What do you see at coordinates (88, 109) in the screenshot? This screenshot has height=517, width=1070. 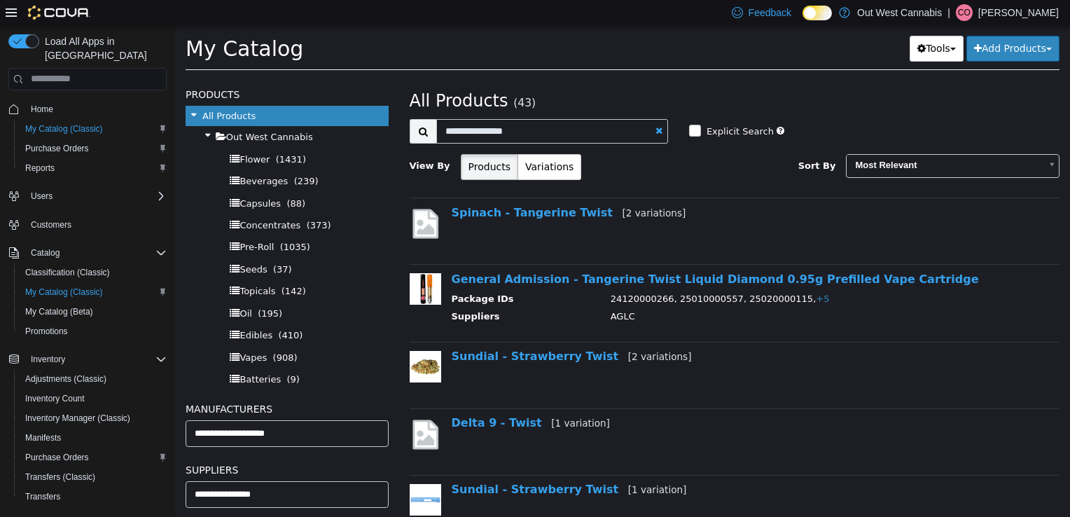 I see `button: Home` at bounding box center [88, 109].